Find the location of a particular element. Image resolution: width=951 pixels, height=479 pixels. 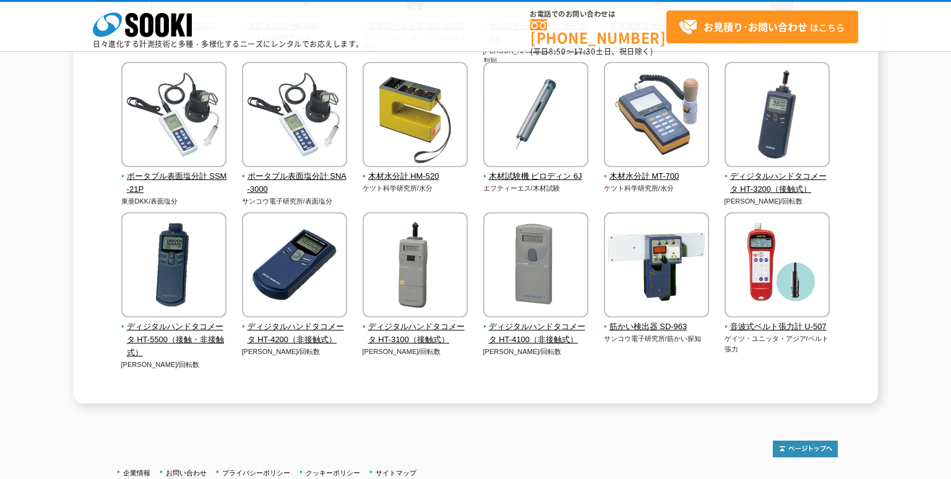

strong: お見積り･お問い合わせ is located at coordinates (756, 27).